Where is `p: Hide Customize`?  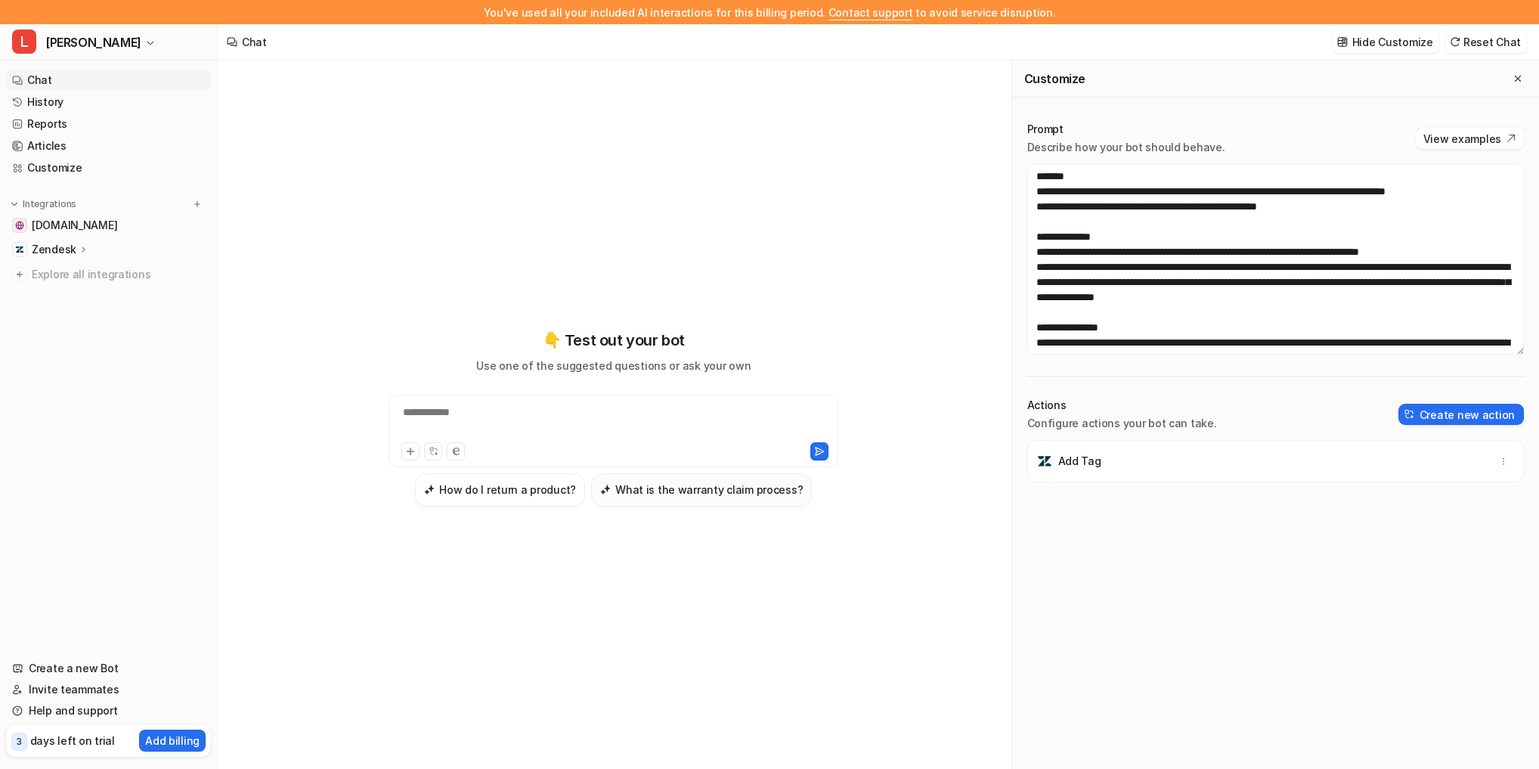
p: Hide Customize is located at coordinates (1392, 42).